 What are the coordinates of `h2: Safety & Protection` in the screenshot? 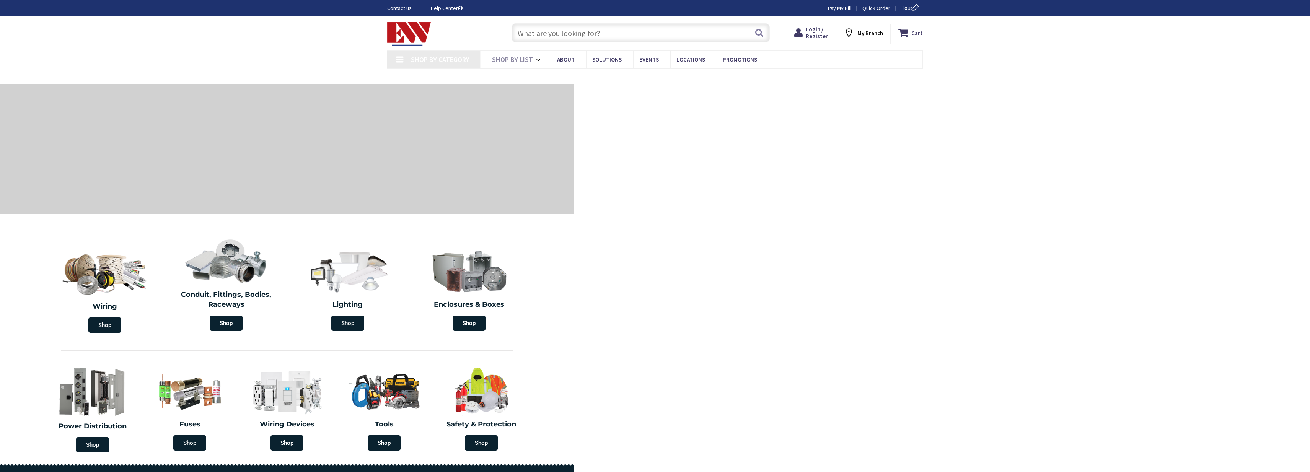 It's located at (481, 425).